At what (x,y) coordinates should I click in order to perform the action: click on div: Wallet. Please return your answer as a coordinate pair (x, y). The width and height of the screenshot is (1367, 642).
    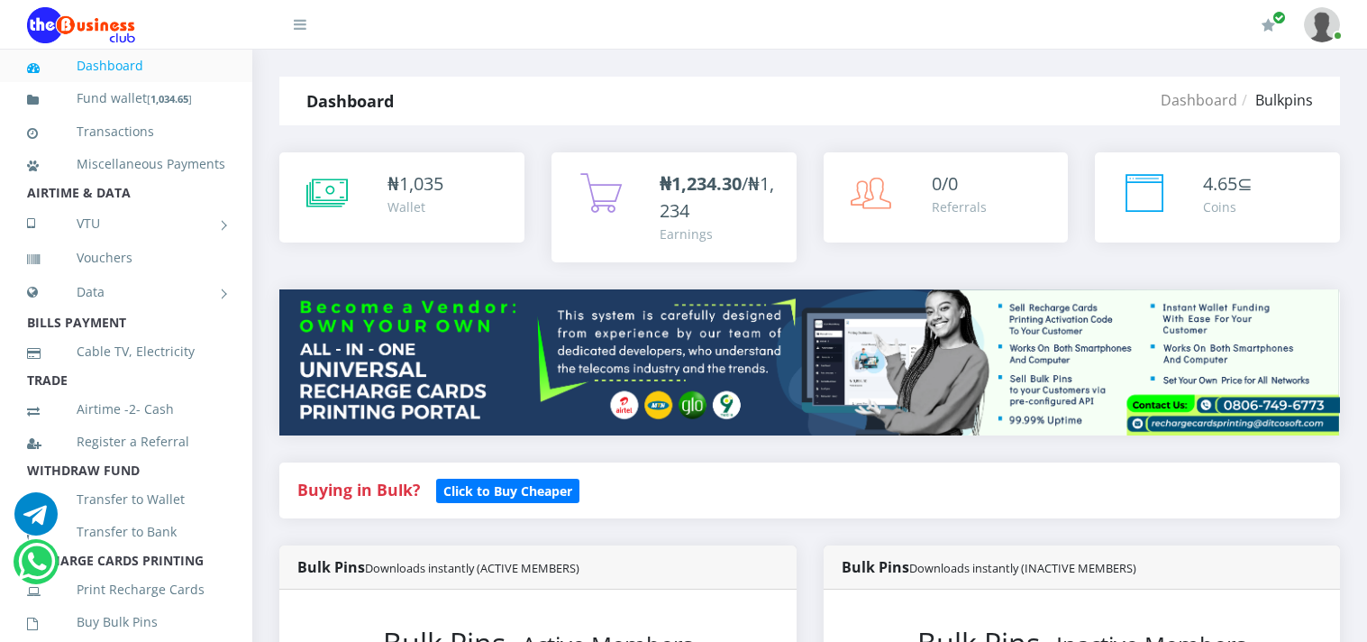
    Looking at the image, I should click on (416, 206).